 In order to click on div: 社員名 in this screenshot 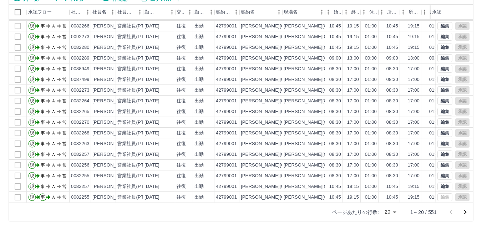, I will do `click(99, 12)`.